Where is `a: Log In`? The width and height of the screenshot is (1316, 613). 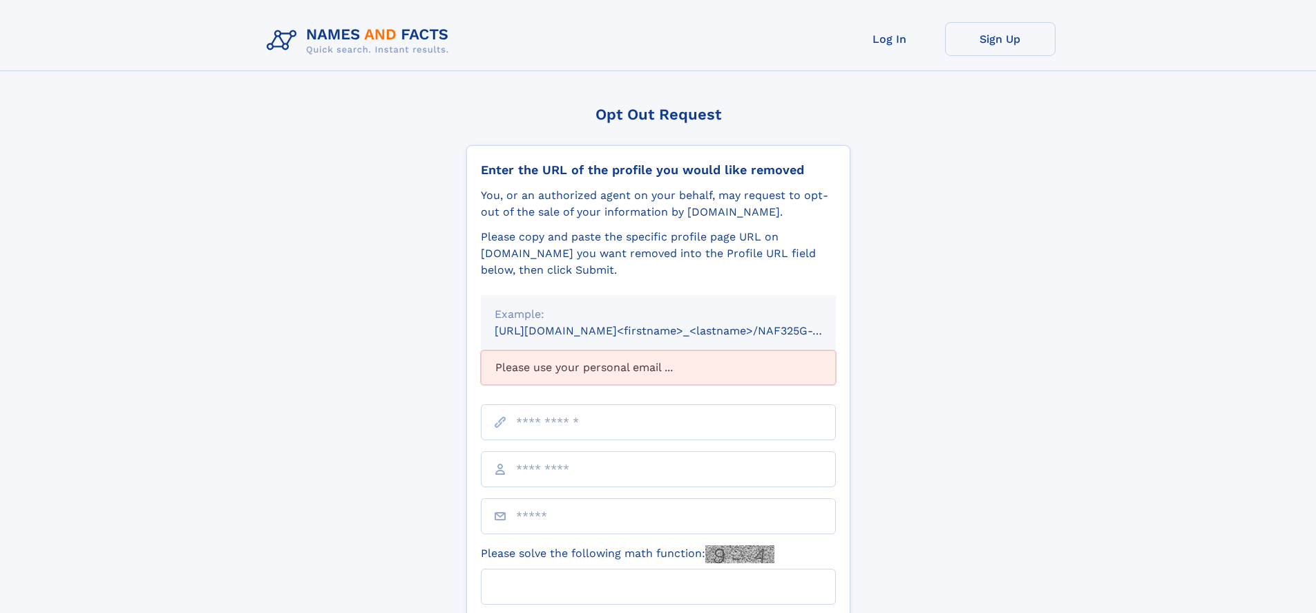
a: Log In is located at coordinates (890, 39).